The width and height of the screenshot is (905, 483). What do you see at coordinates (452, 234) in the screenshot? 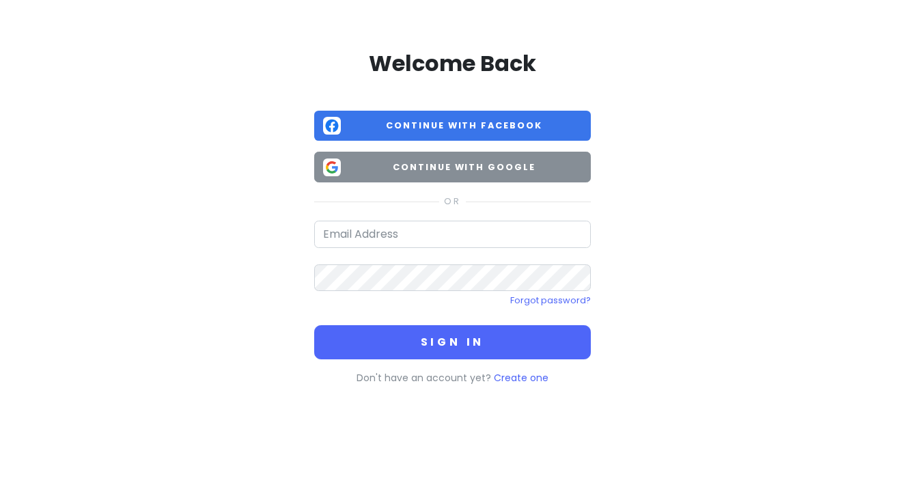
I see `input: Email Address` at bounding box center [452, 234].